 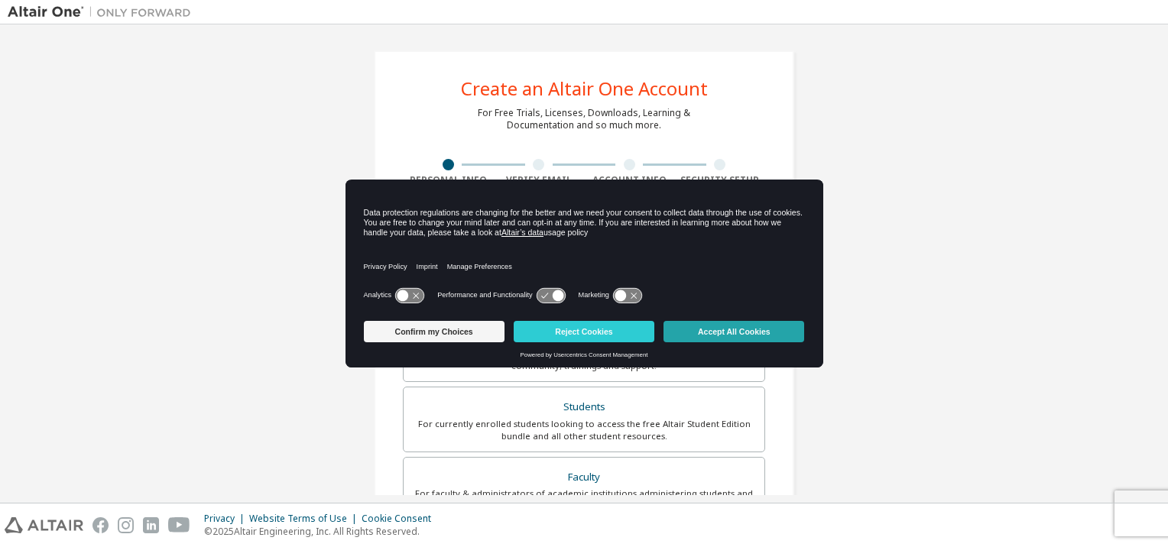 I want to click on p: © 2025 Altair Engineering, Inc. All Rights Reserved., so click(x=322, y=531).